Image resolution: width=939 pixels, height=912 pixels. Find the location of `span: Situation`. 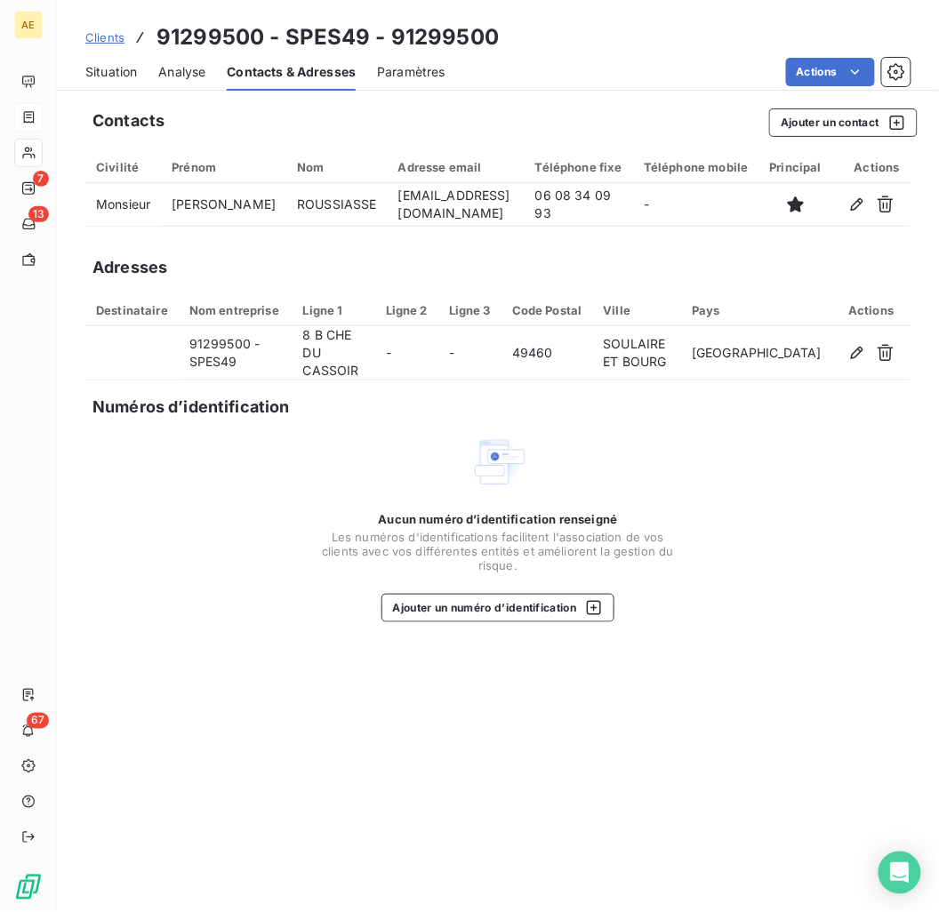

span: Situation is located at coordinates (111, 72).